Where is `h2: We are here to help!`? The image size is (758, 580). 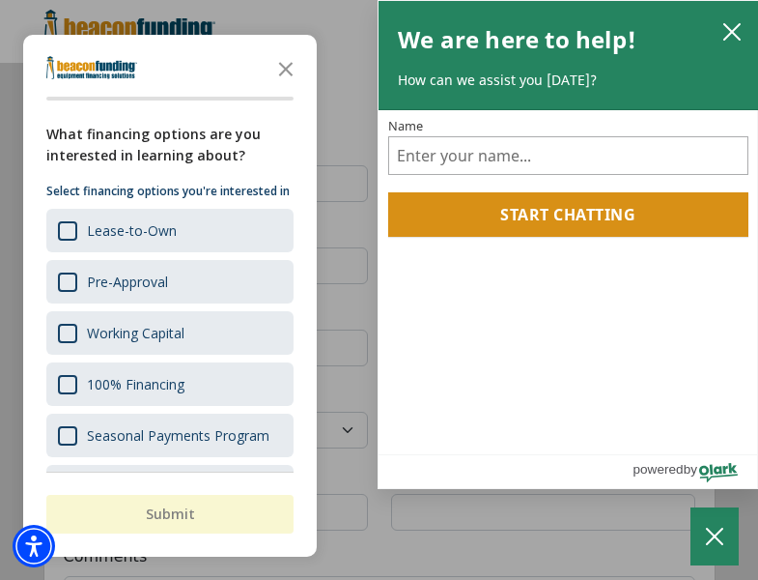
h2: We are here to help! is located at coordinates (517, 40).